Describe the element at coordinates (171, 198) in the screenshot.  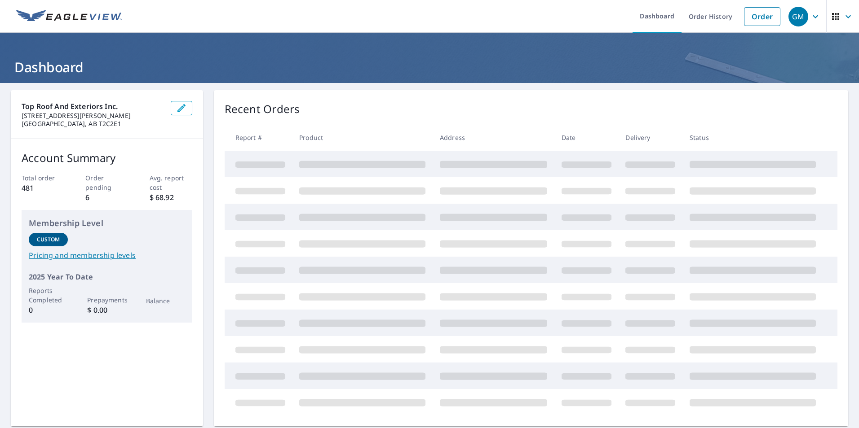
I see `p: $ 68.92` at that location.